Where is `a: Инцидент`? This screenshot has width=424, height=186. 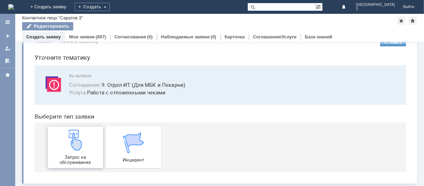
a: Инцидент is located at coordinates (104, 115).